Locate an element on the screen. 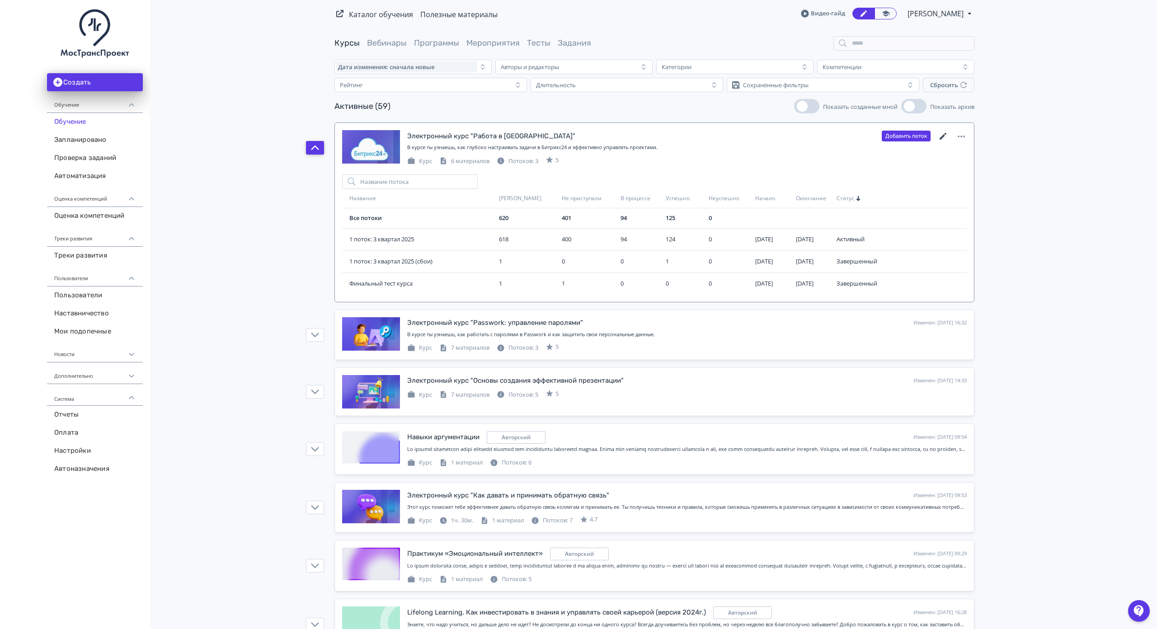 The width and height of the screenshot is (1157, 629). div: Этот курс поможет тебе эффективнее давать обратную связь коллегам и принимать ее. Ты получишь тех... is located at coordinates (687, 507).